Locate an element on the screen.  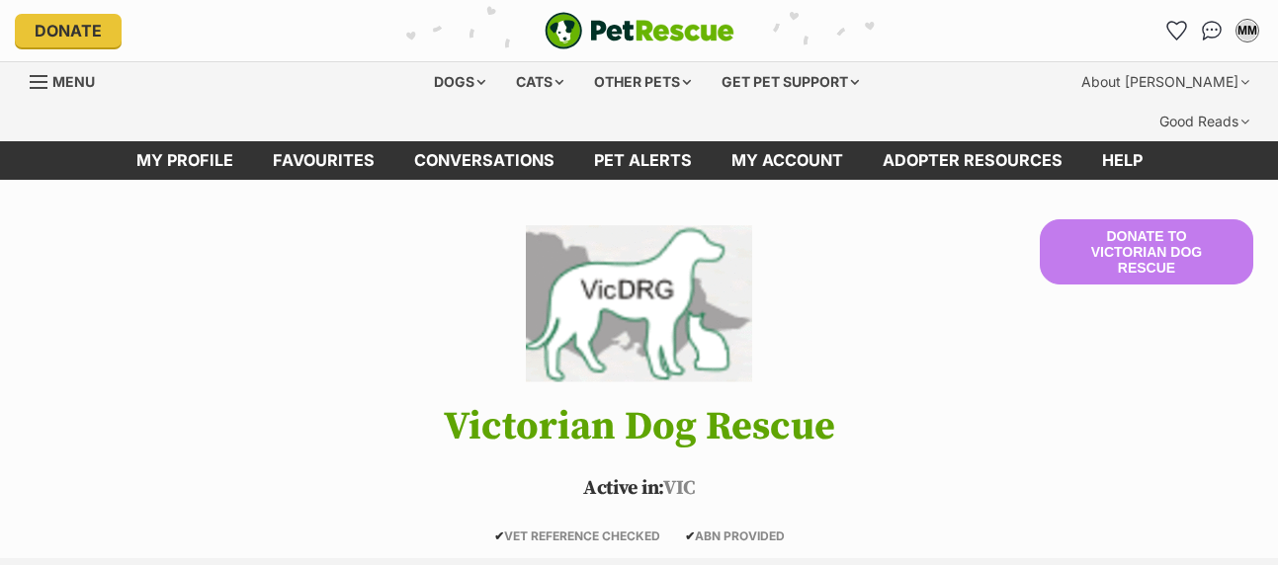
a: My account is located at coordinates (786, 160).